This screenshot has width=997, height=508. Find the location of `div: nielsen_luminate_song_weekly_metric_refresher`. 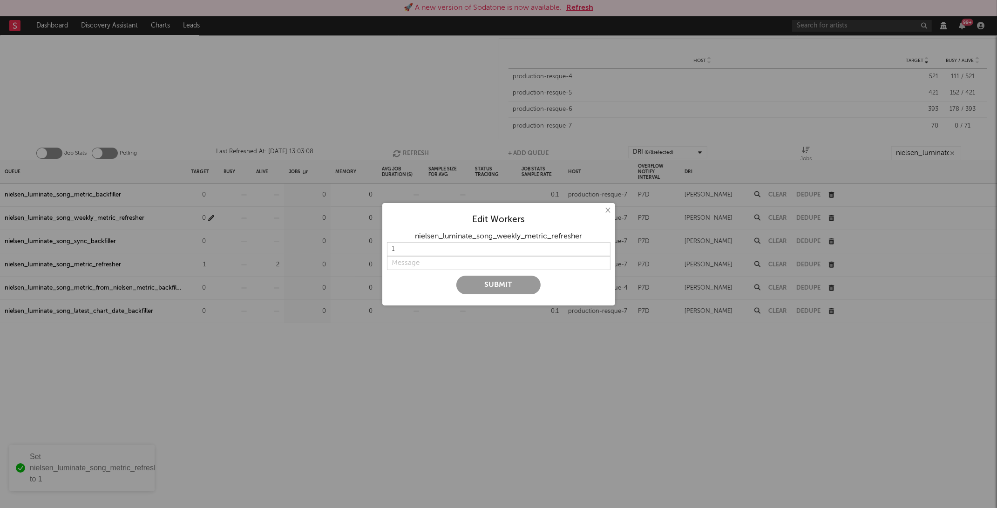

div: nielsen_luminate_song_weekly_metric_refresher is located at coordinates (499, 237).